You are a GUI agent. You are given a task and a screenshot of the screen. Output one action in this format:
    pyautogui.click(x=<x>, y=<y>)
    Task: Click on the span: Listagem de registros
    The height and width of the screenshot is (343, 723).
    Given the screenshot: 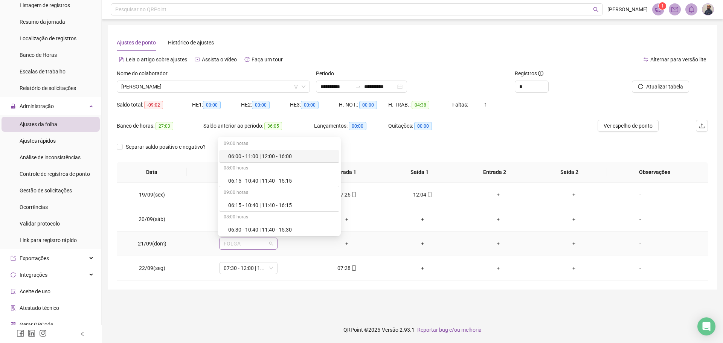 What is the action you would take?
    pyautogui.click(x=45, y=5)
    